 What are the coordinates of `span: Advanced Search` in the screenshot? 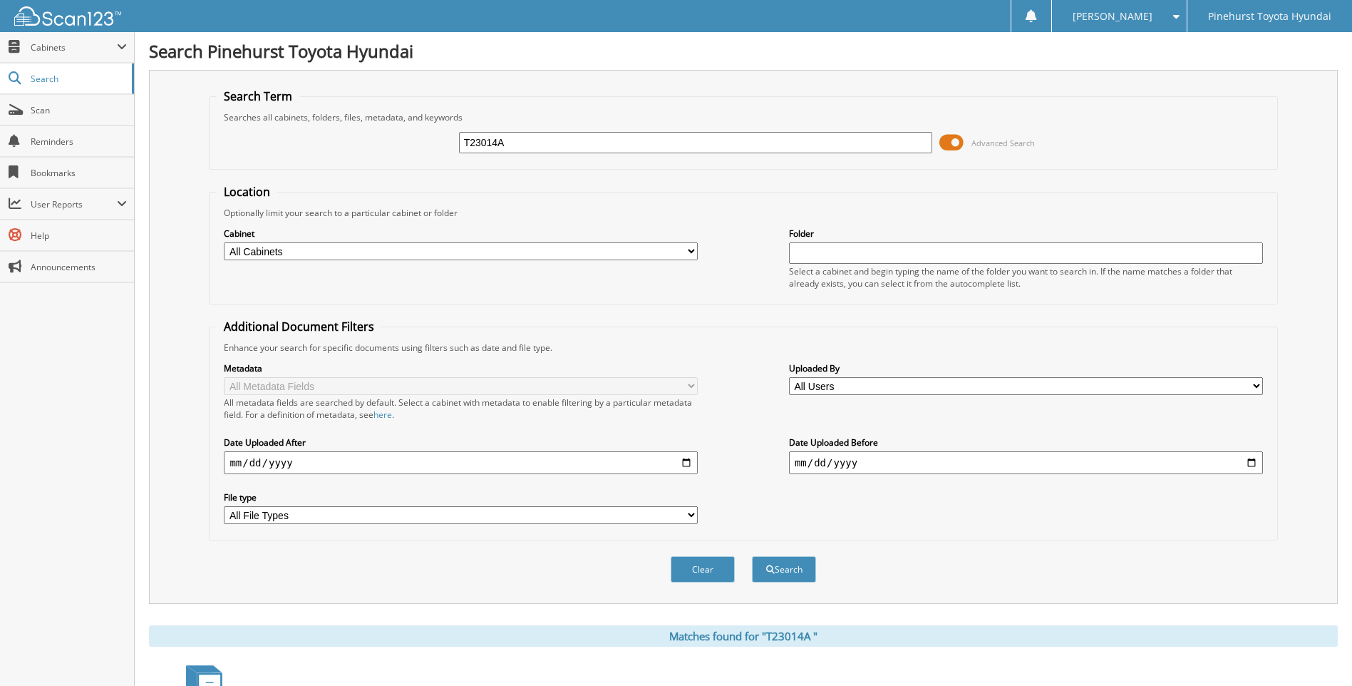 It's located at (1003, 143).